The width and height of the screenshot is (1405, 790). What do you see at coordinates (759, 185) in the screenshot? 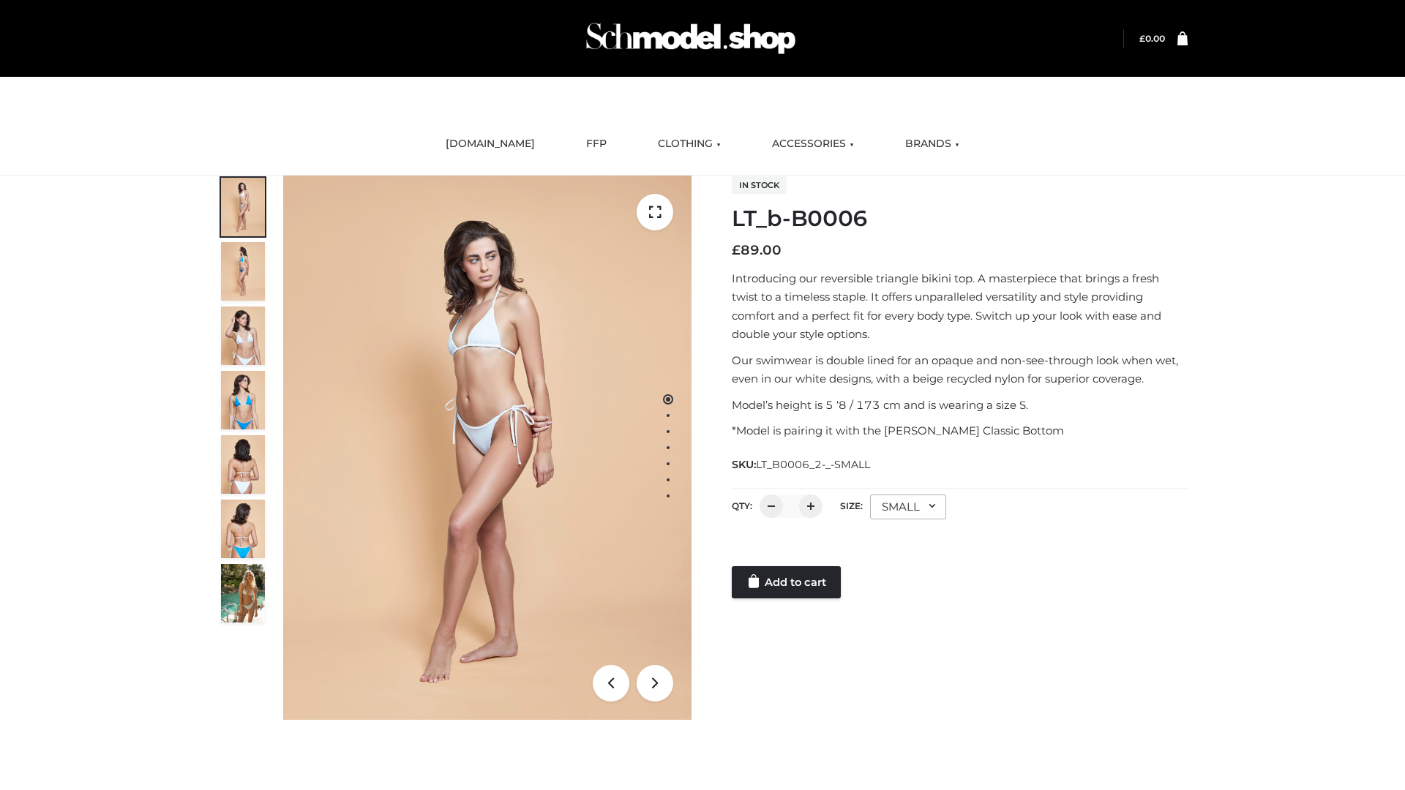
I see `span: In stock` at bounding box center [759, 185].